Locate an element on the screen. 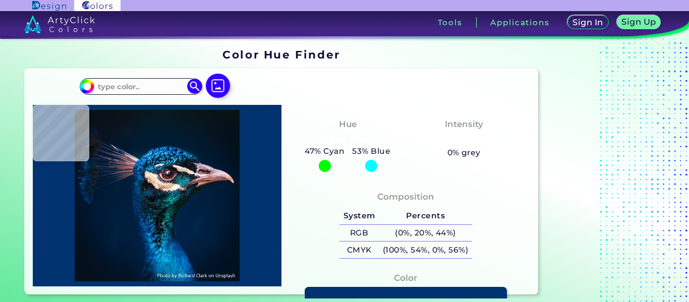 Image resolution: width=689 pixels, height=302 pixels. h4: Composition is located at coordinates (406, 197).